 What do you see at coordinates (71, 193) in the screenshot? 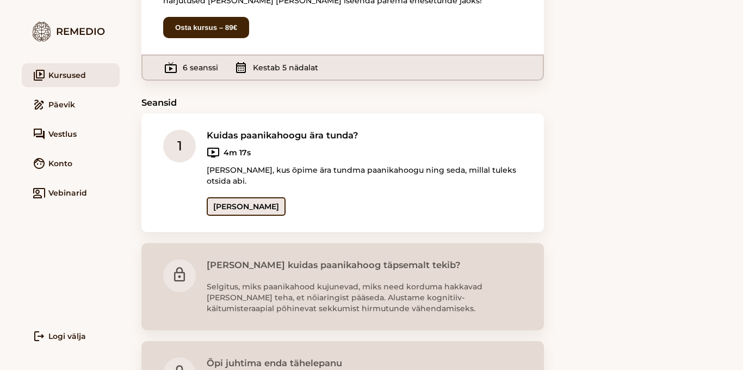
I see `a: co_presentVebinarid` at bounding box center [71, 193].